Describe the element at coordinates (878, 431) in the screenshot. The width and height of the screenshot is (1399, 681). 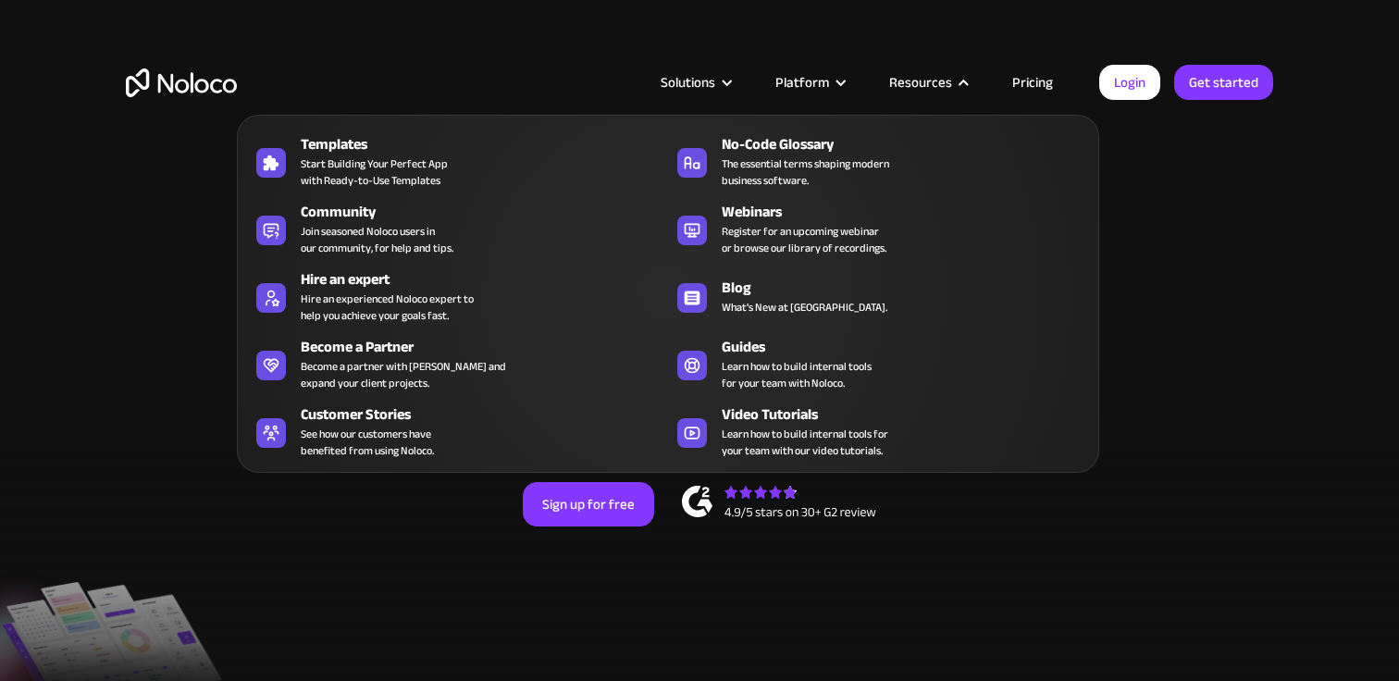
I see `a: Video TutorialsLearn how to build internal tools foryour team with our video tutorials.` at that location.